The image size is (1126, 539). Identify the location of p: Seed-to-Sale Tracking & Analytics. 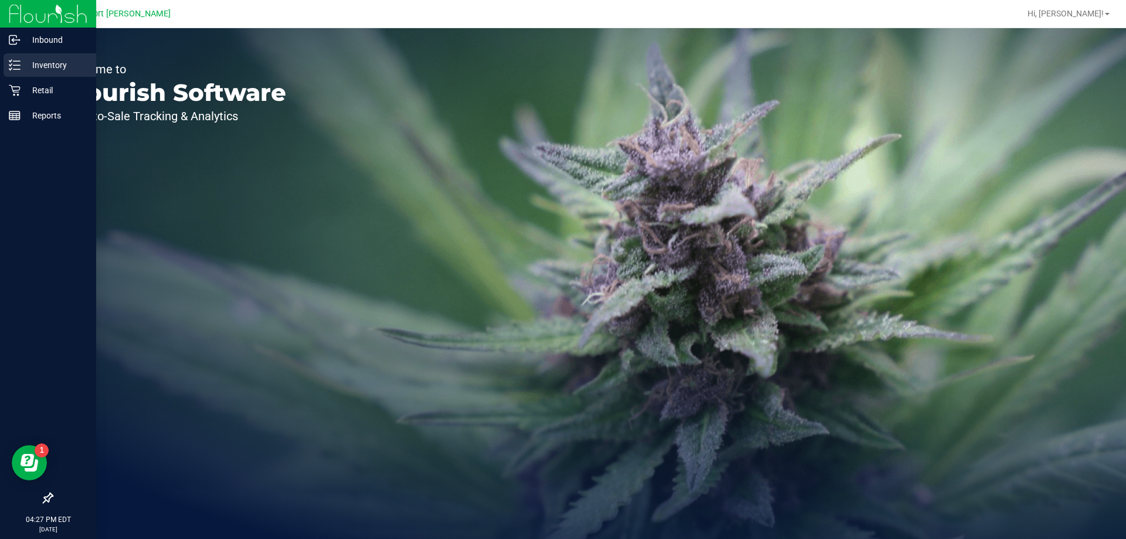
(175, 116).